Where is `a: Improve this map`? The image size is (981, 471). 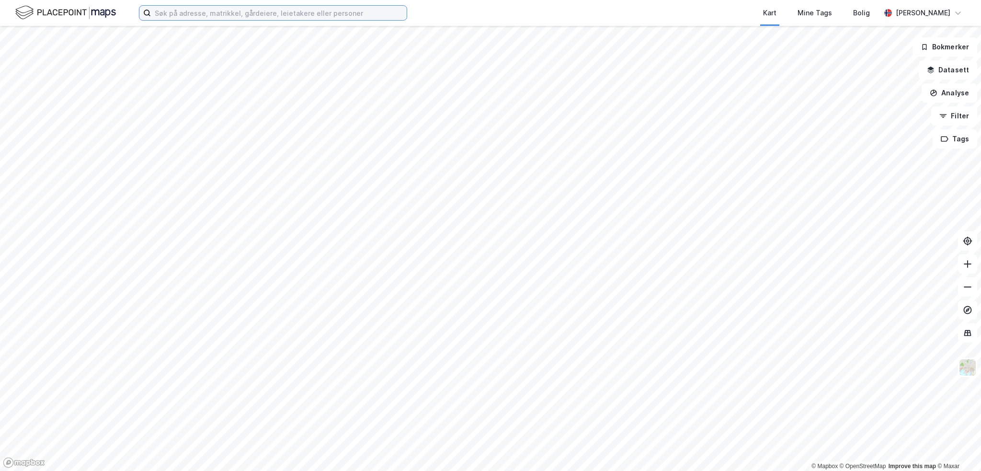
a: Improve this map is located at coordinates (912, 466).